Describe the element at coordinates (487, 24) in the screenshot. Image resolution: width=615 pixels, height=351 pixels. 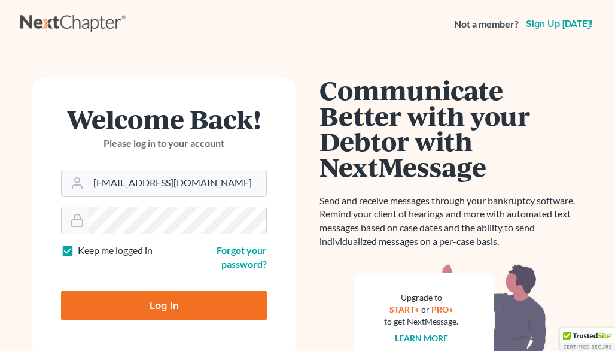
I see `strong: Not a member?` at that location.